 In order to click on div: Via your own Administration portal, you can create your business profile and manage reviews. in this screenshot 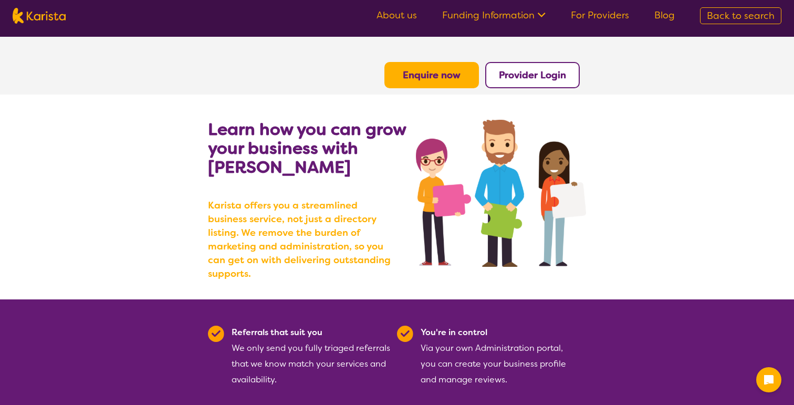, I will do `click(500, 356)`.